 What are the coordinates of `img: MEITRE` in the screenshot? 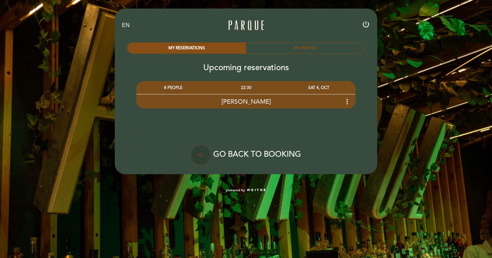 It's located at (256, 190).